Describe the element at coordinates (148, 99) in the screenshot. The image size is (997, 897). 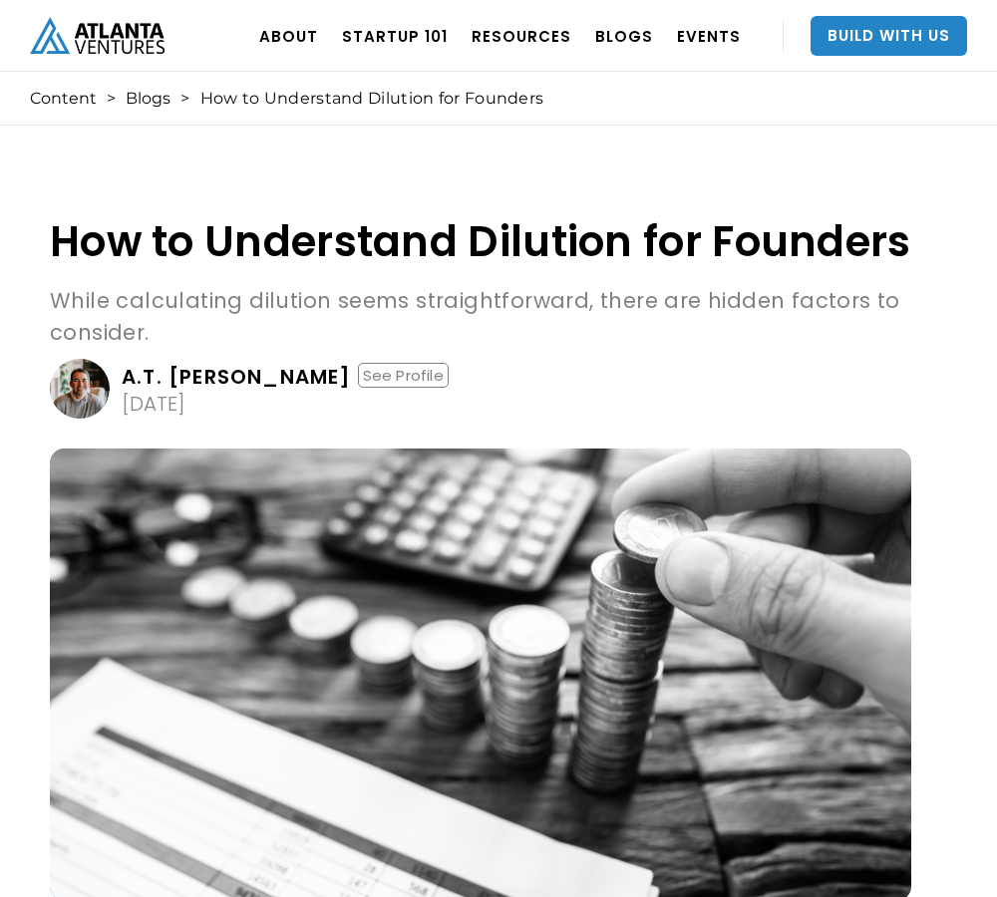
I see `a: Blogs` at that location.